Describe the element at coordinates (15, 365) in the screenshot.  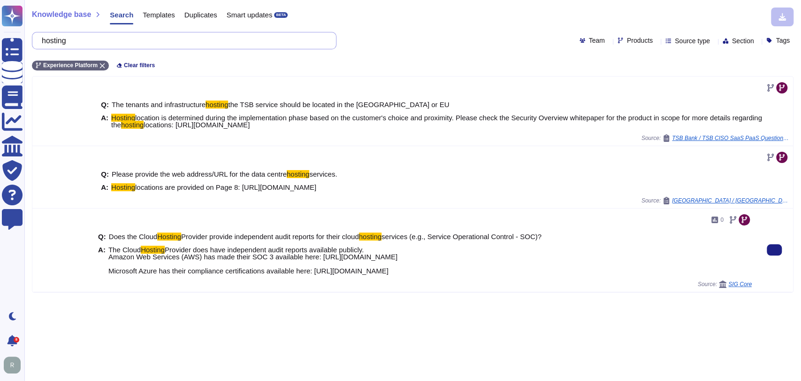
I see `button: user` at that location.